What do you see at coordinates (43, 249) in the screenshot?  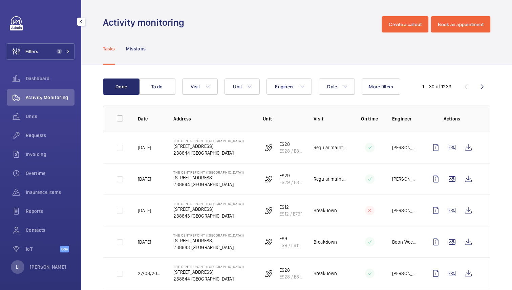 I see `span: IoT` at bounding box center [43, 249].